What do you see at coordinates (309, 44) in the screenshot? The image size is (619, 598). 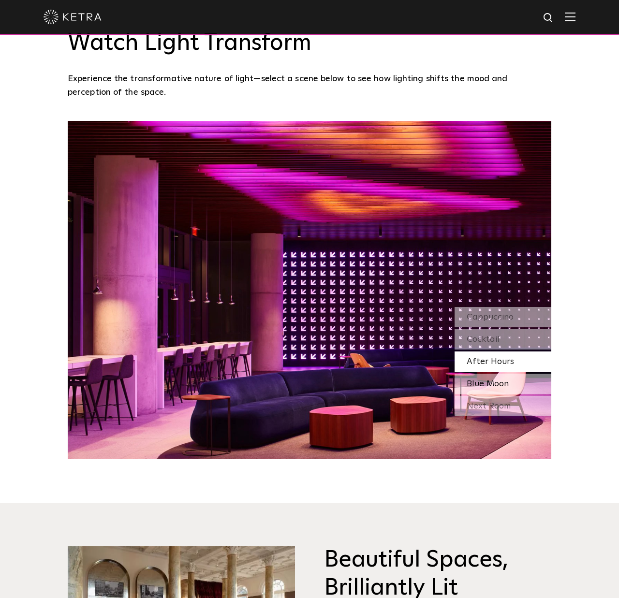 I see `h3: Watch Light Transform` at bounding box center [309, 44].